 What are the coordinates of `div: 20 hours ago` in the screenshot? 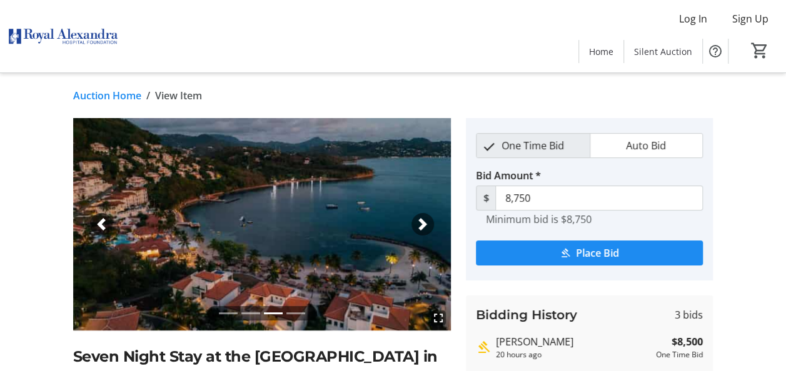 It's located at (573, 355).